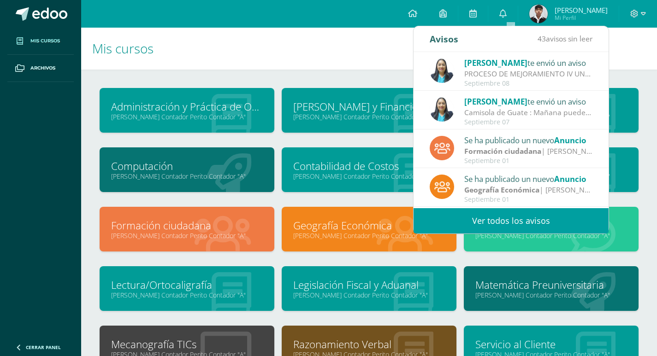 Image resolution: width=657 pixels, height=356 pixels. What do you see at coordinates (187, 344) in the screenshot?
I see `a: Mecanografía TICs` at bounding box center [187, 344].